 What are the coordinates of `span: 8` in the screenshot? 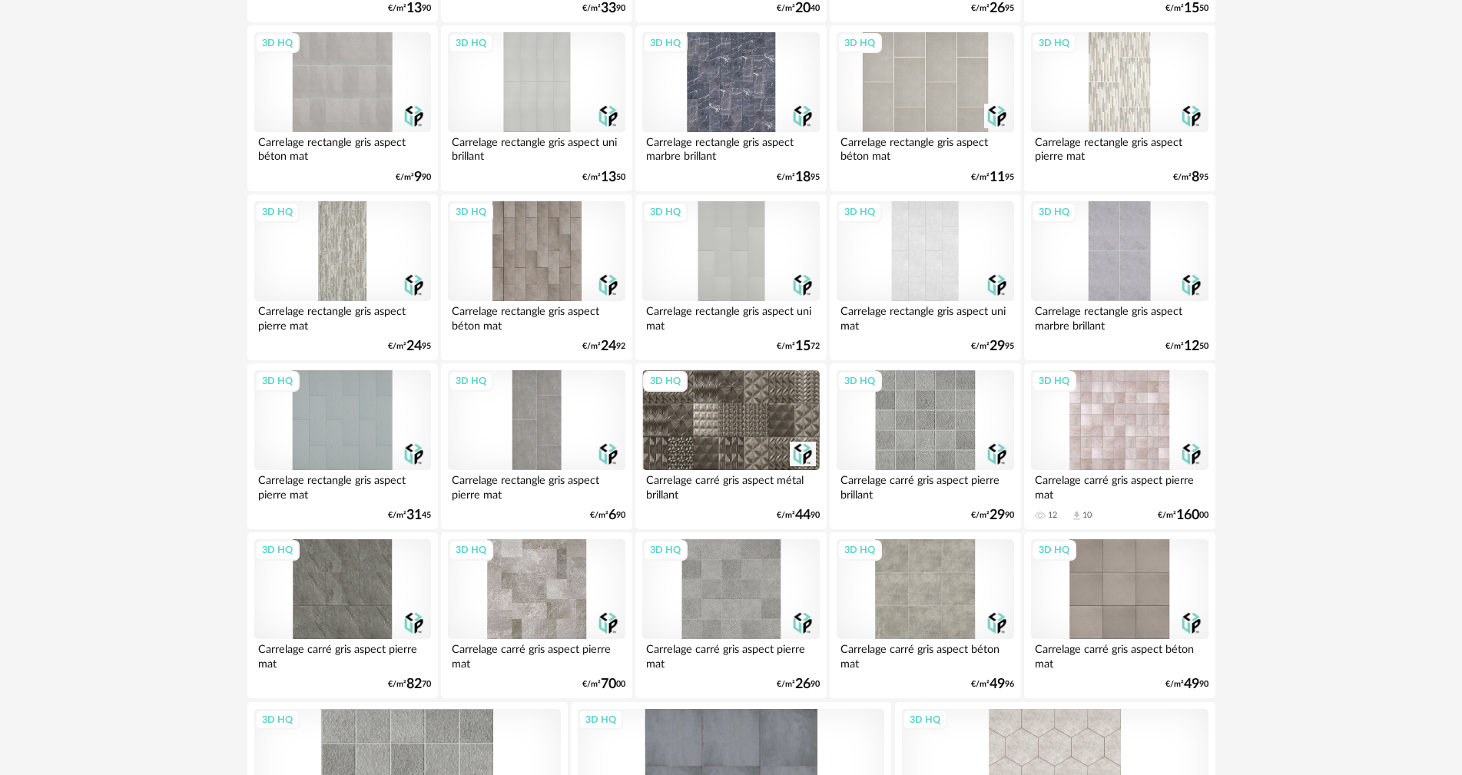 It's located at (1195, 177).